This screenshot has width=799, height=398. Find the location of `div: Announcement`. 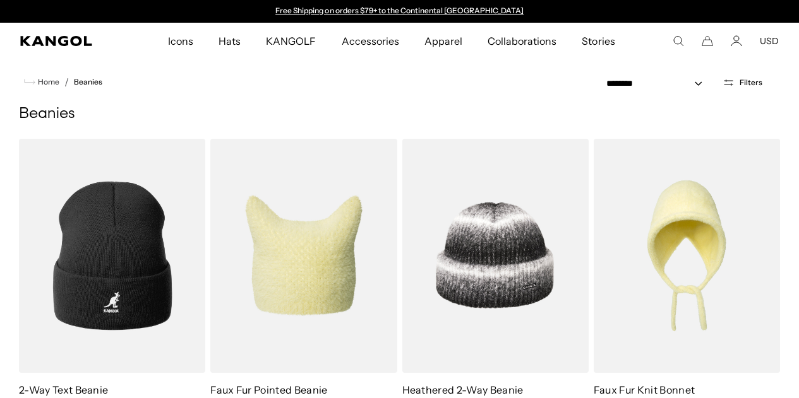

div: Announcement is located at coordinates (400, 11).